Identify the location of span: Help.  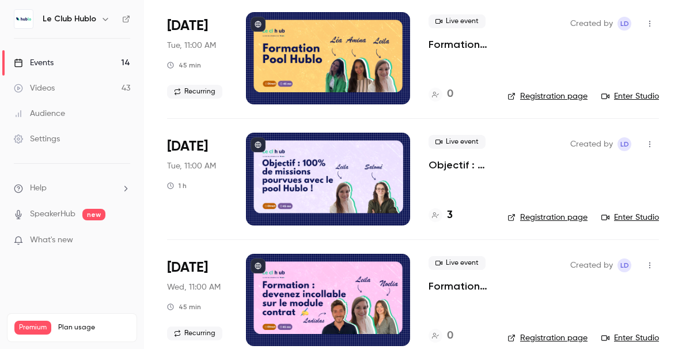
(38, 188).